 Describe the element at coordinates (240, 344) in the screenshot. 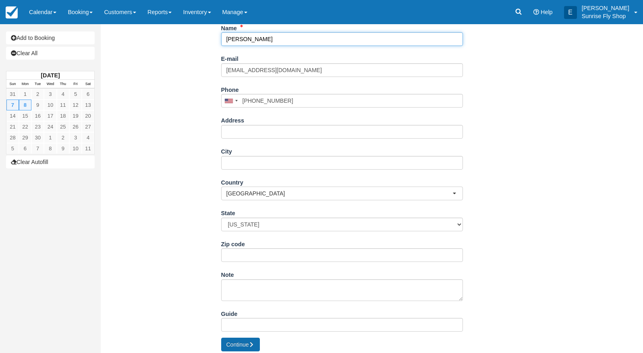

I see `button: Continue` at that location.